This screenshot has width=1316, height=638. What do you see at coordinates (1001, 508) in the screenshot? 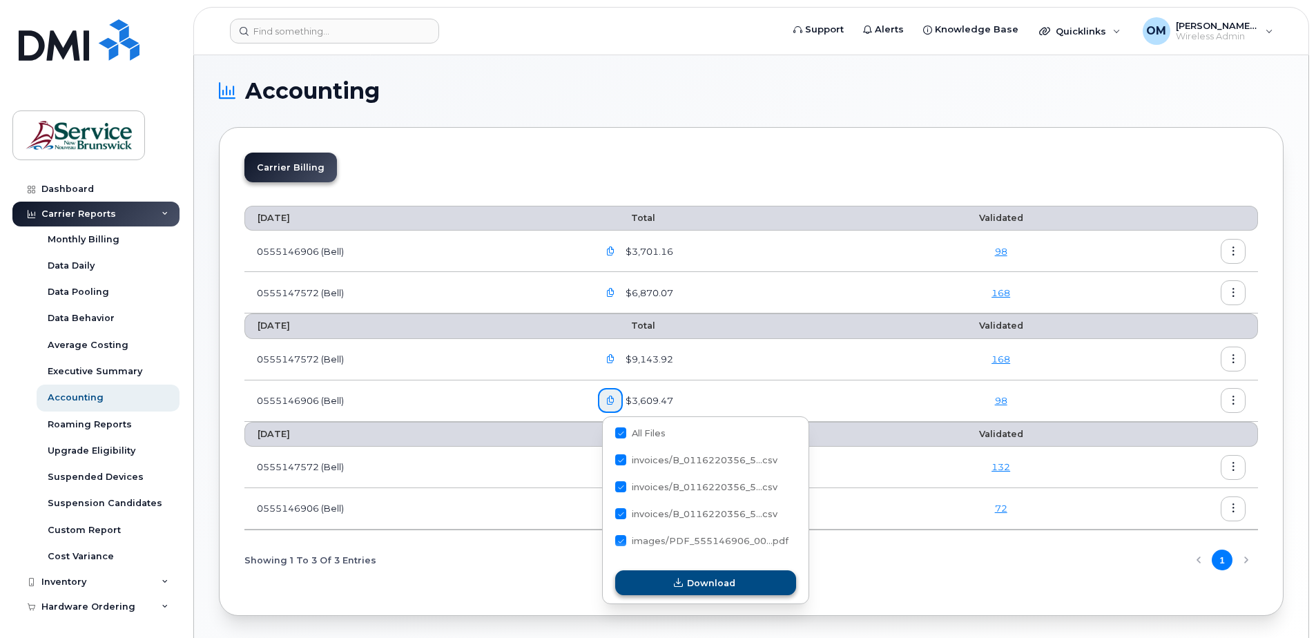
I see `a: 72` at bounding box center [1001, 508].